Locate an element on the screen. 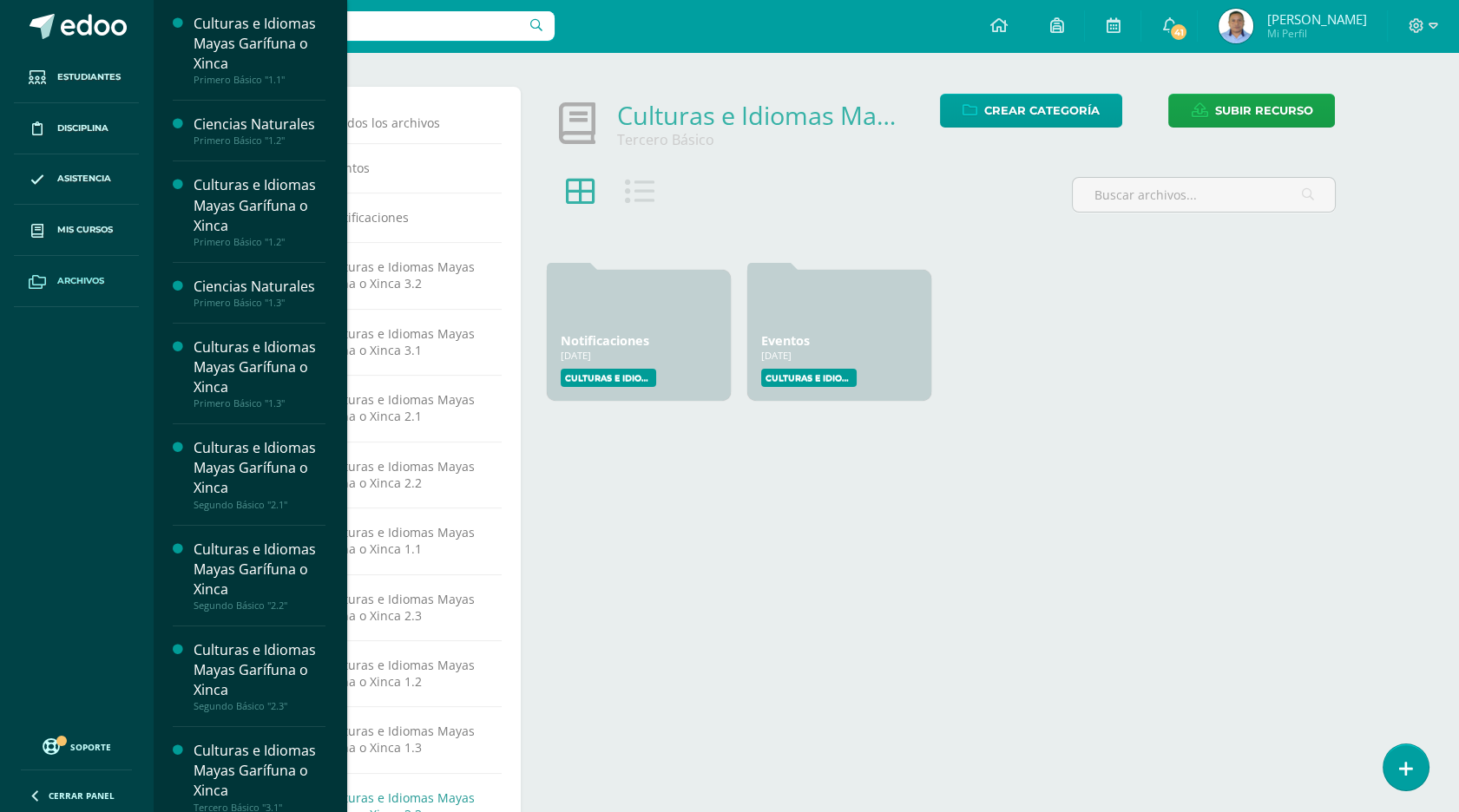 The width and height of the screenshot is (1459, 812). div: Notificaciones Culturas e Idiomas Mayas Garífuna o Xinca Tercero Básico '3.3' is located at coordinates (639, 340).